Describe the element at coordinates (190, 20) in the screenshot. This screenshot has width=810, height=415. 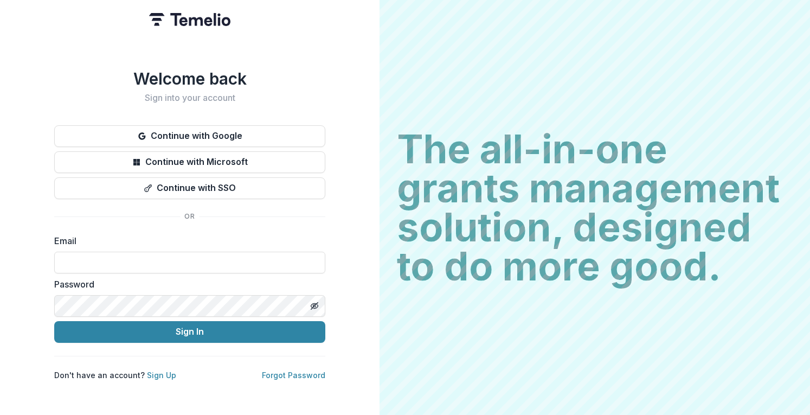
I see `img: Temelio` at that location.